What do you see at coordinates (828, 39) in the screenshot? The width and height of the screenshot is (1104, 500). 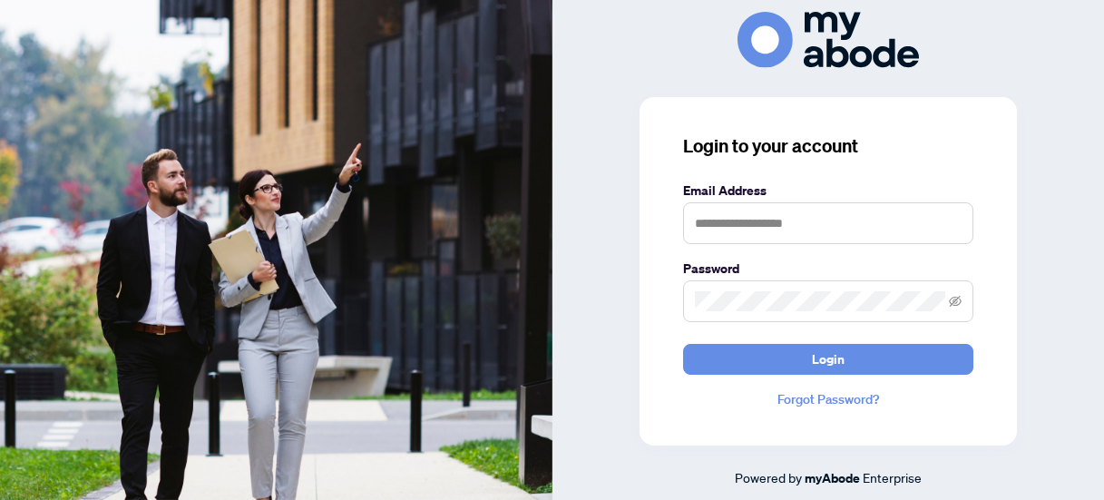 I see `img: ma-logo` at bounding box center [828, 39].